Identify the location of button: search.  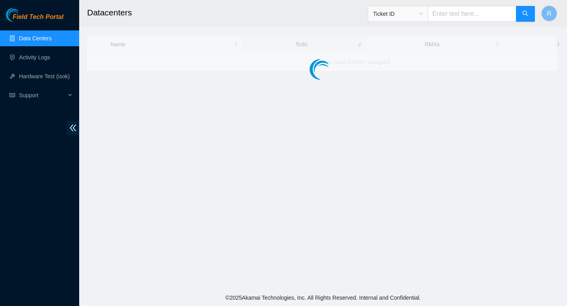
(525, 14).